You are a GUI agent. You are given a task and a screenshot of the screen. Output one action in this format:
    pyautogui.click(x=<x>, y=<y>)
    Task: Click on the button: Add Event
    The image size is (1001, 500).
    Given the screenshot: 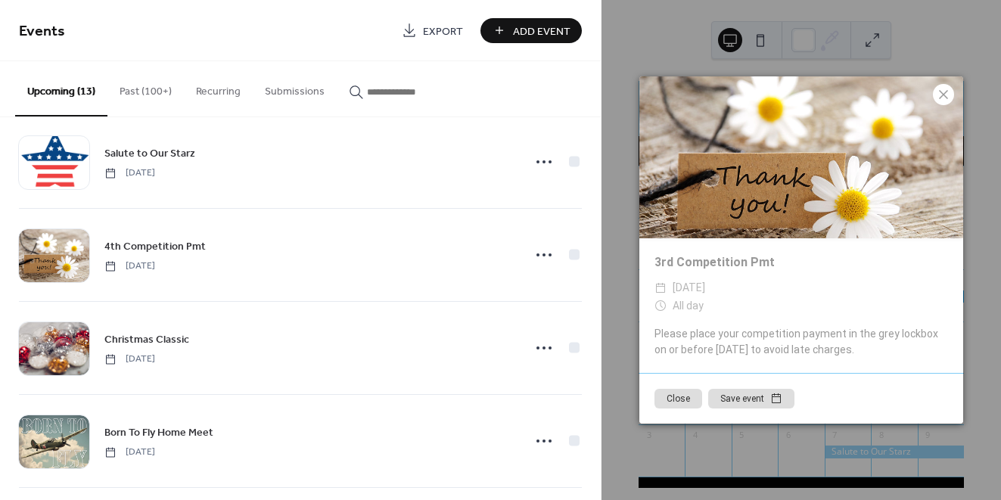 What is the action you would take?
    pyautogui.click(x=531, y=30)
    